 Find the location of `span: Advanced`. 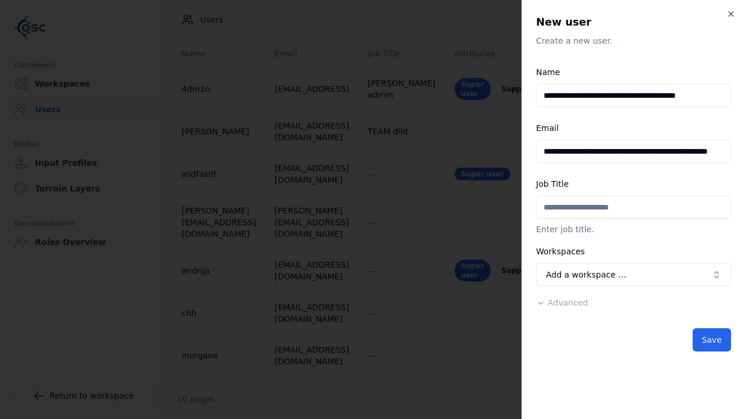

span: Advanced is located at coordinates (567, 303).